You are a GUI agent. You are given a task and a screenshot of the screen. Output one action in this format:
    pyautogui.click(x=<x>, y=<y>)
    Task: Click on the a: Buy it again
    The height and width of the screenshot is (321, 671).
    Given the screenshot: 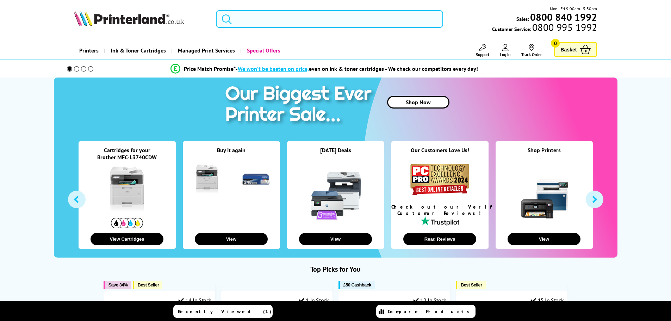 What is the action you would take?
    pyautogui.click(x=231, y=150)
    